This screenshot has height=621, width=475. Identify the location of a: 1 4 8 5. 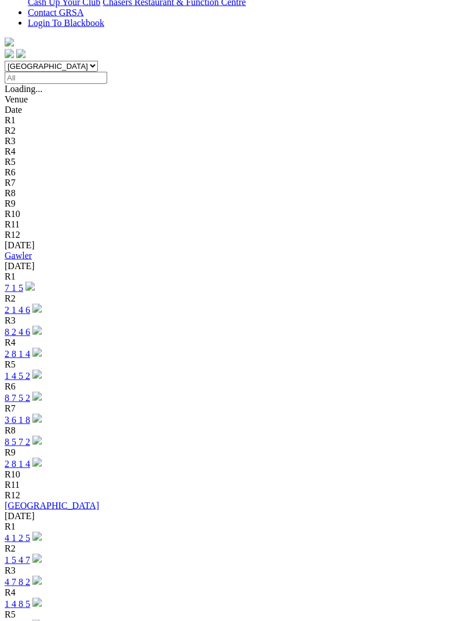
(17, 604).